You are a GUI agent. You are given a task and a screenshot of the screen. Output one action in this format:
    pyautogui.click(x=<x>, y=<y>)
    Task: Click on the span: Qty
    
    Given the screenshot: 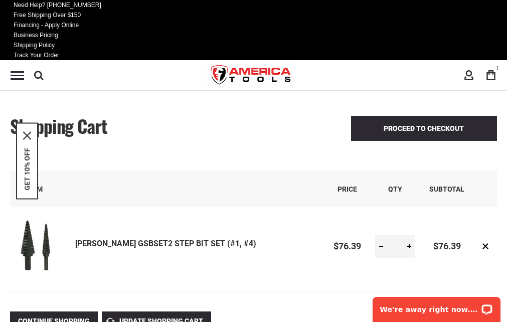 What is the action you would take?
    pyautogui.click(x=395, y=189)
    